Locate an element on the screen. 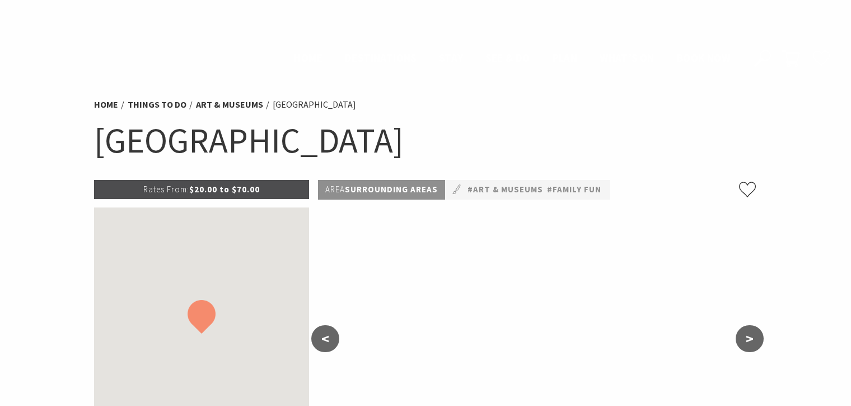 This screenshot has height=406, width=851. a: #Family Fun is located at coordinates (574, 189).